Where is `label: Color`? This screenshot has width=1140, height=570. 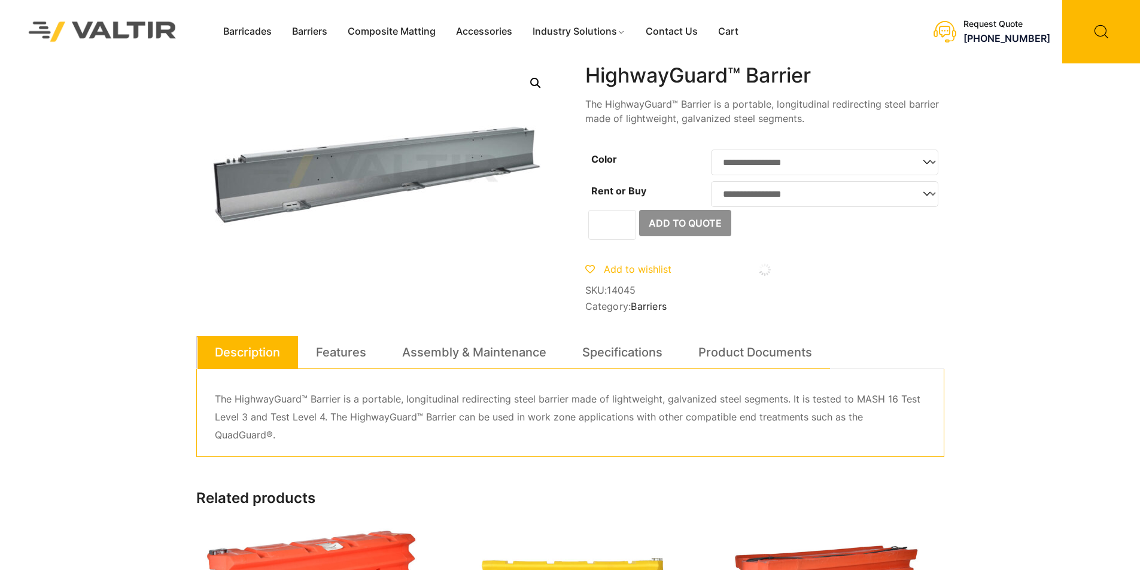 label: Color is located at coordinates (604, 159).